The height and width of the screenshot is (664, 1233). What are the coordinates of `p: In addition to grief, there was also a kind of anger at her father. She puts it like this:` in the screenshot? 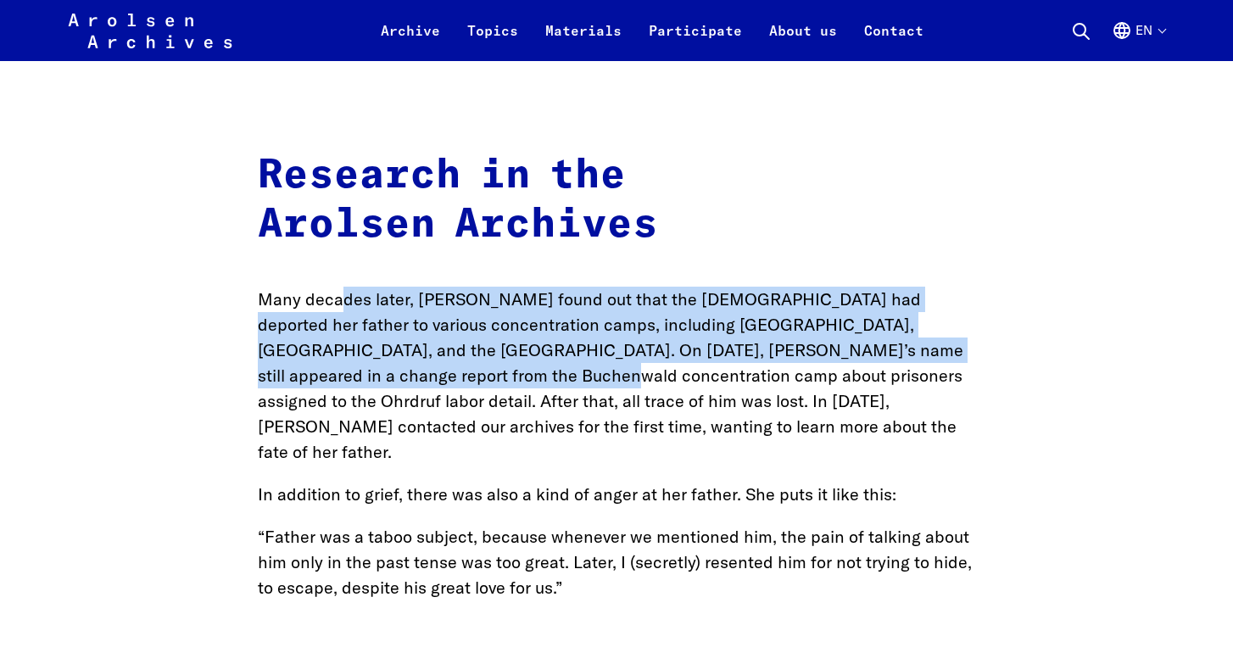 It's located at (616, 494).